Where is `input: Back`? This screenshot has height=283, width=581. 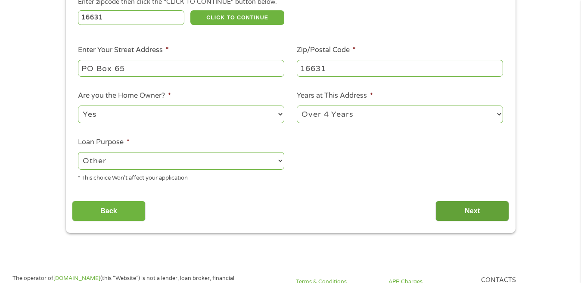 input: Back is located at coordinates (109, 211).